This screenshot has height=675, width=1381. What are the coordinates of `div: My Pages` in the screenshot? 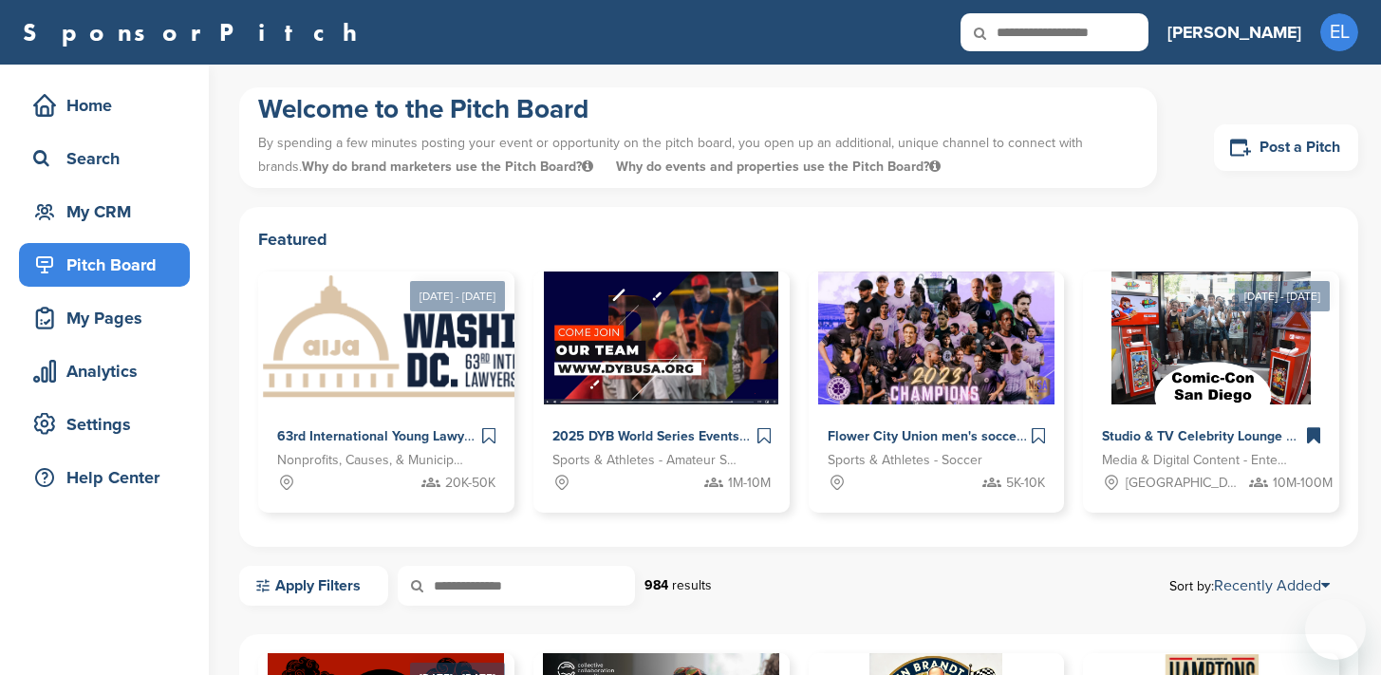 It's located at (109, 318).